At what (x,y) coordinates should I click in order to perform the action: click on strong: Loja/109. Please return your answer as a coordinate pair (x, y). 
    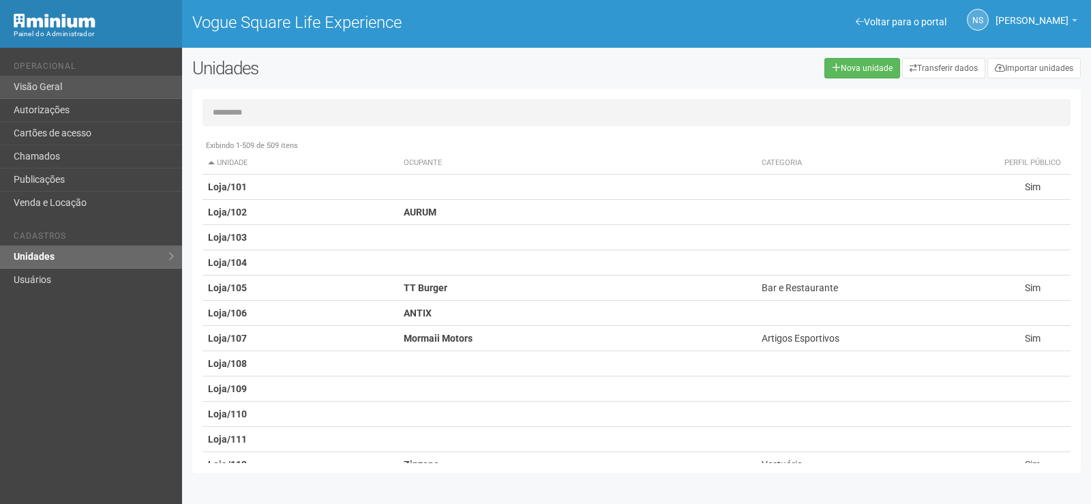
    Looking at the image, I should click on (227, 389).